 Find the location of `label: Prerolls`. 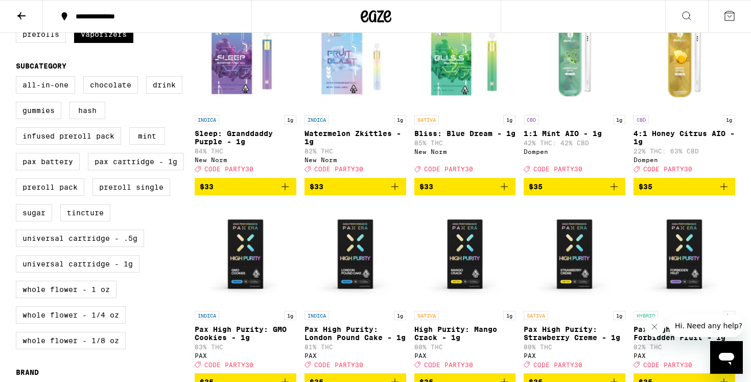

label: Prerolls is located at coordinates (41, 34).